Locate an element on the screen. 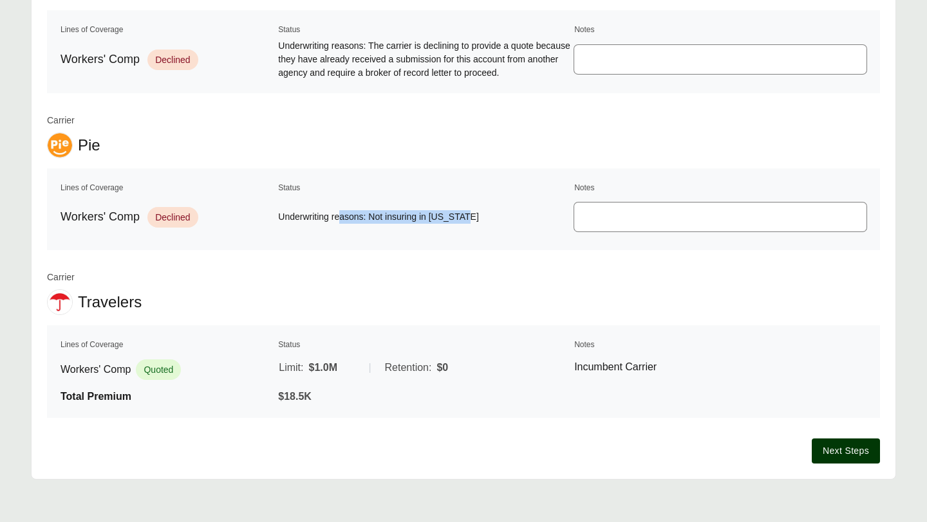  a: Next Steps is located at coordinates (845, 451).